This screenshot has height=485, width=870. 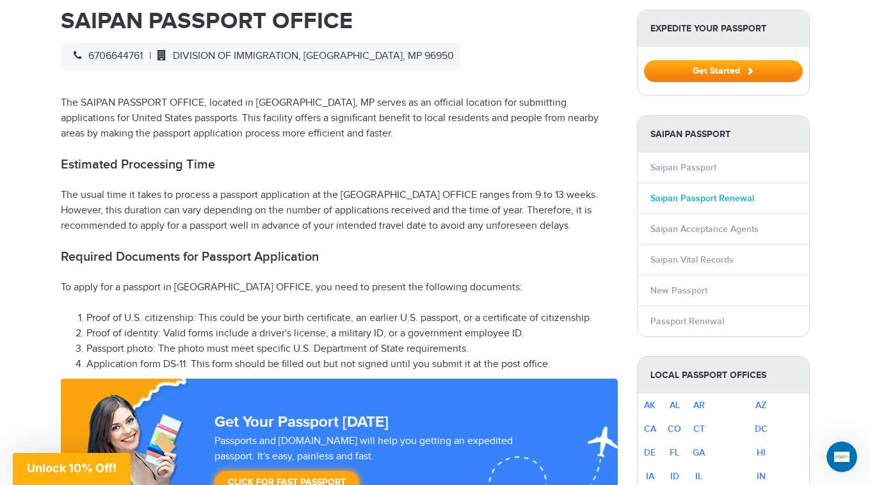 What do you see at coordinates (339, 165) in the screenshot?
I see `h2: Estimated Processing Time` at bounding box center [339, 165].